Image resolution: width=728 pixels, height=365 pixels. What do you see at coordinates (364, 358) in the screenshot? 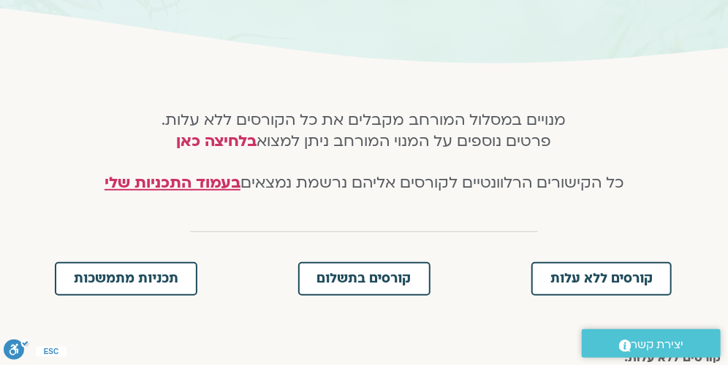
I see `h2: קורסים ללא עלות:` at bounding box center [364, 358].